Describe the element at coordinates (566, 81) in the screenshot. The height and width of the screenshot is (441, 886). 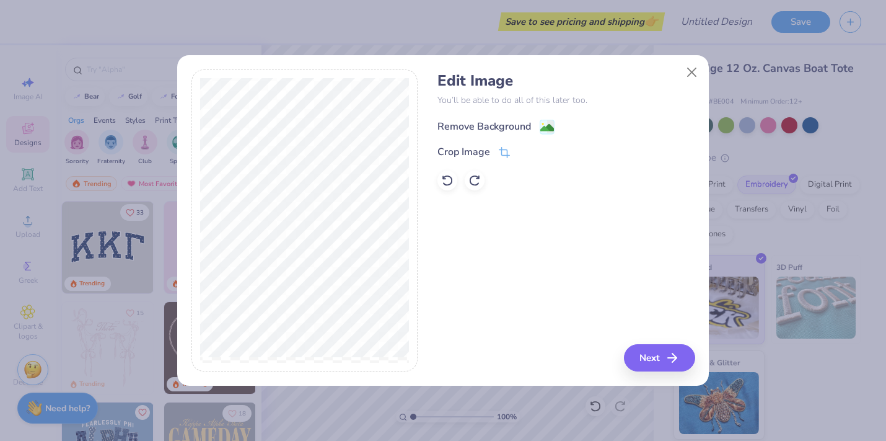
I see `h4: Edit Image` at that location.